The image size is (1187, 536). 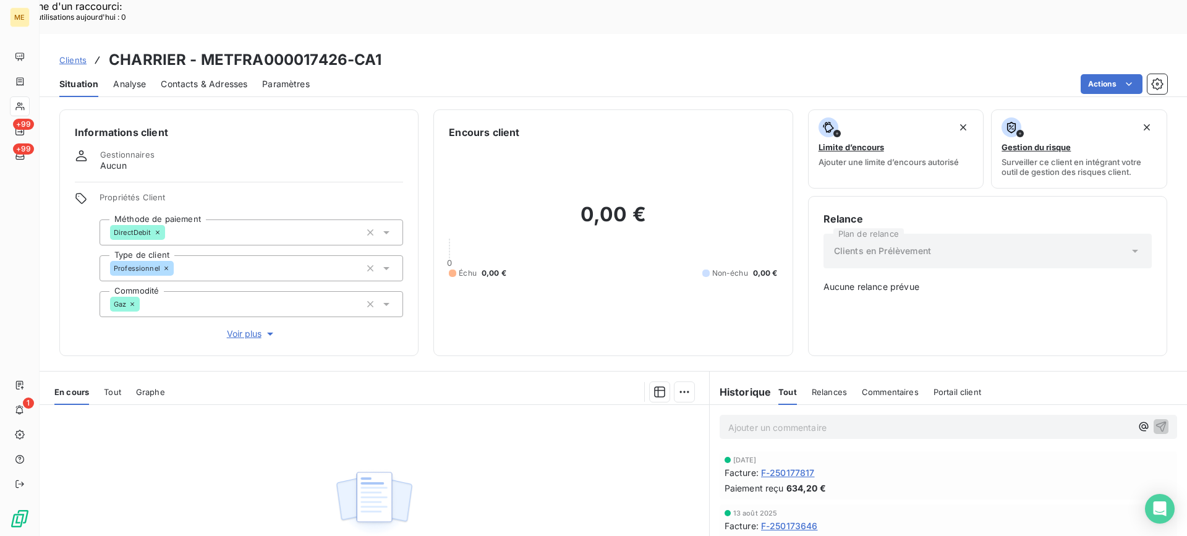 What do you see at coordinates (450, 263) in the screenshot?
I see `span: 0` at bounding box center [450, 263].